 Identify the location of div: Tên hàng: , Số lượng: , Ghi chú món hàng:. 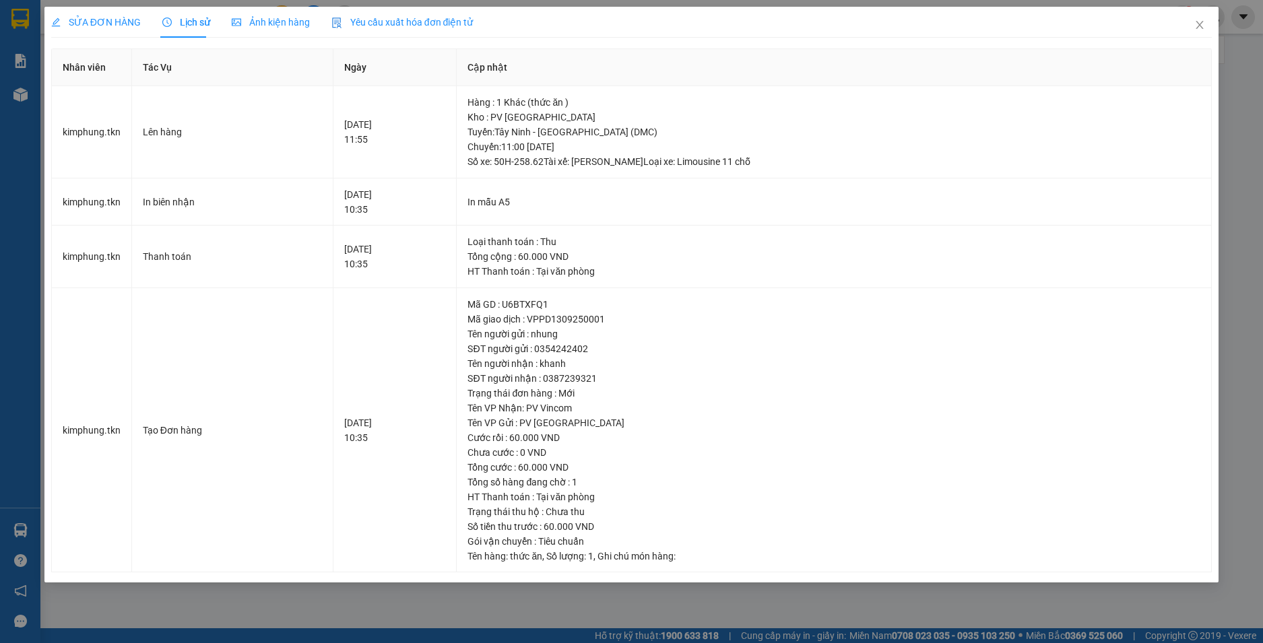
(834, 556).